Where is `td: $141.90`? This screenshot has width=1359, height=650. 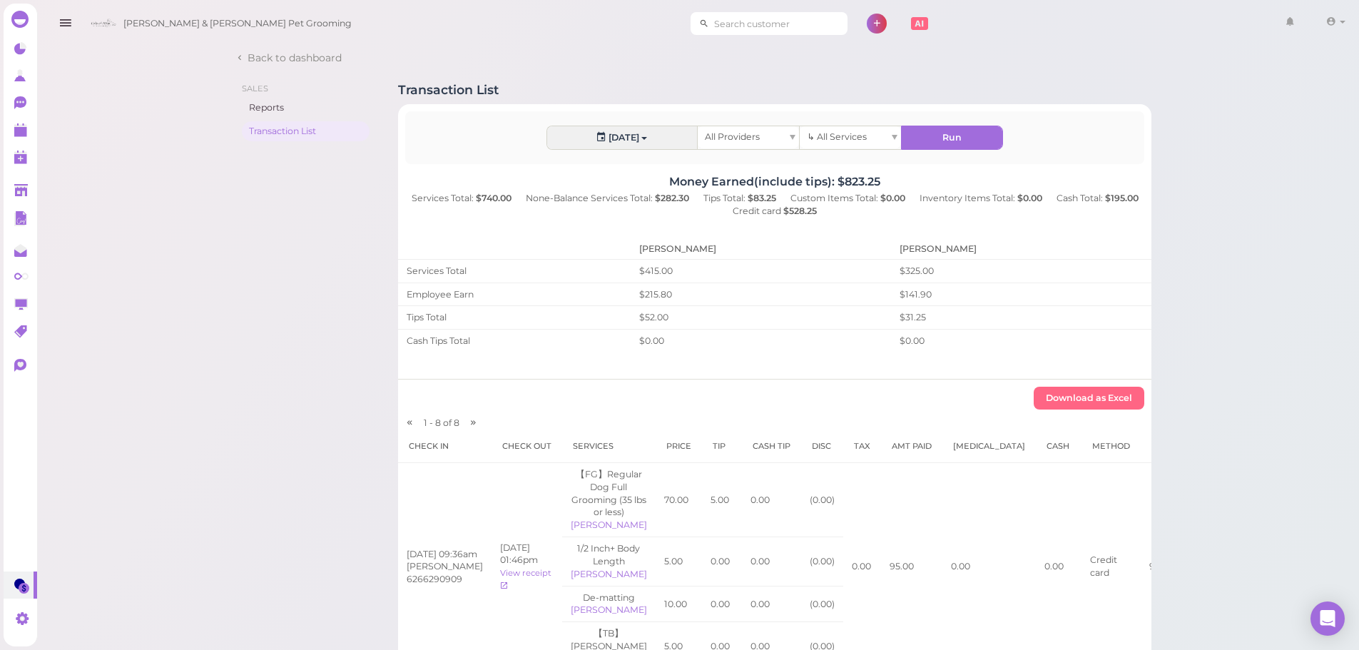
td: $141.90 is located at coordinates (1021, 294).